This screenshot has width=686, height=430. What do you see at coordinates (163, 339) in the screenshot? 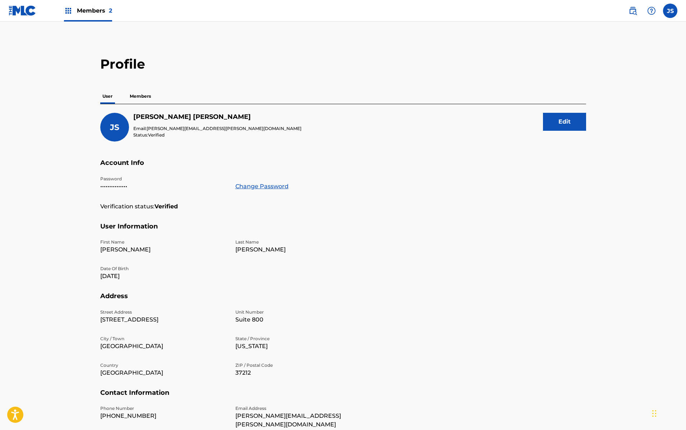
I see `p: City / Town` at bounding box center [163, 339].